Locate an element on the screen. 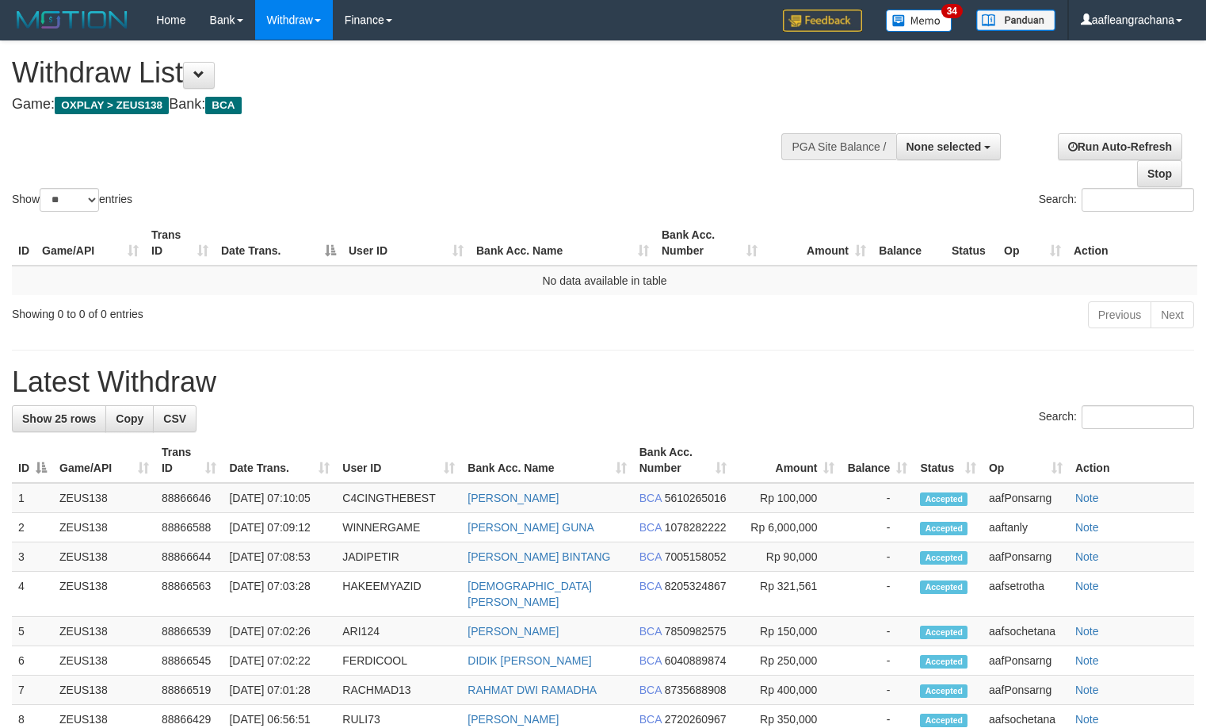  a: Show 25 rows is located at coordinates (59, 419).